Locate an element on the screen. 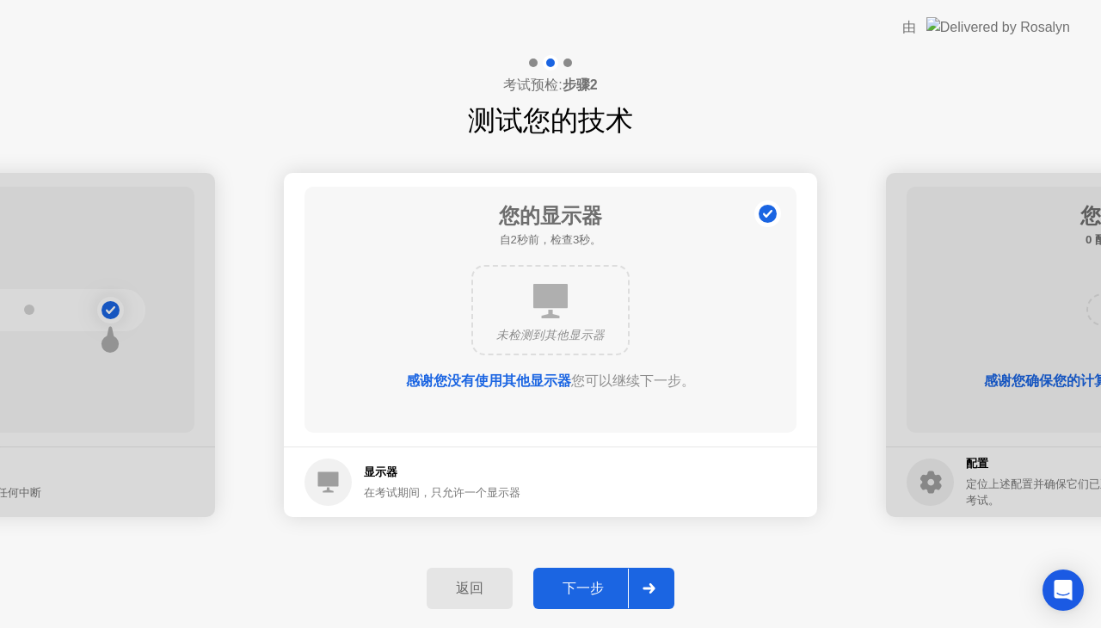 This screenshot has height=628, width=1101. div: 在考试期间，只允许一个显示器 is located at coordinates (442, 492).